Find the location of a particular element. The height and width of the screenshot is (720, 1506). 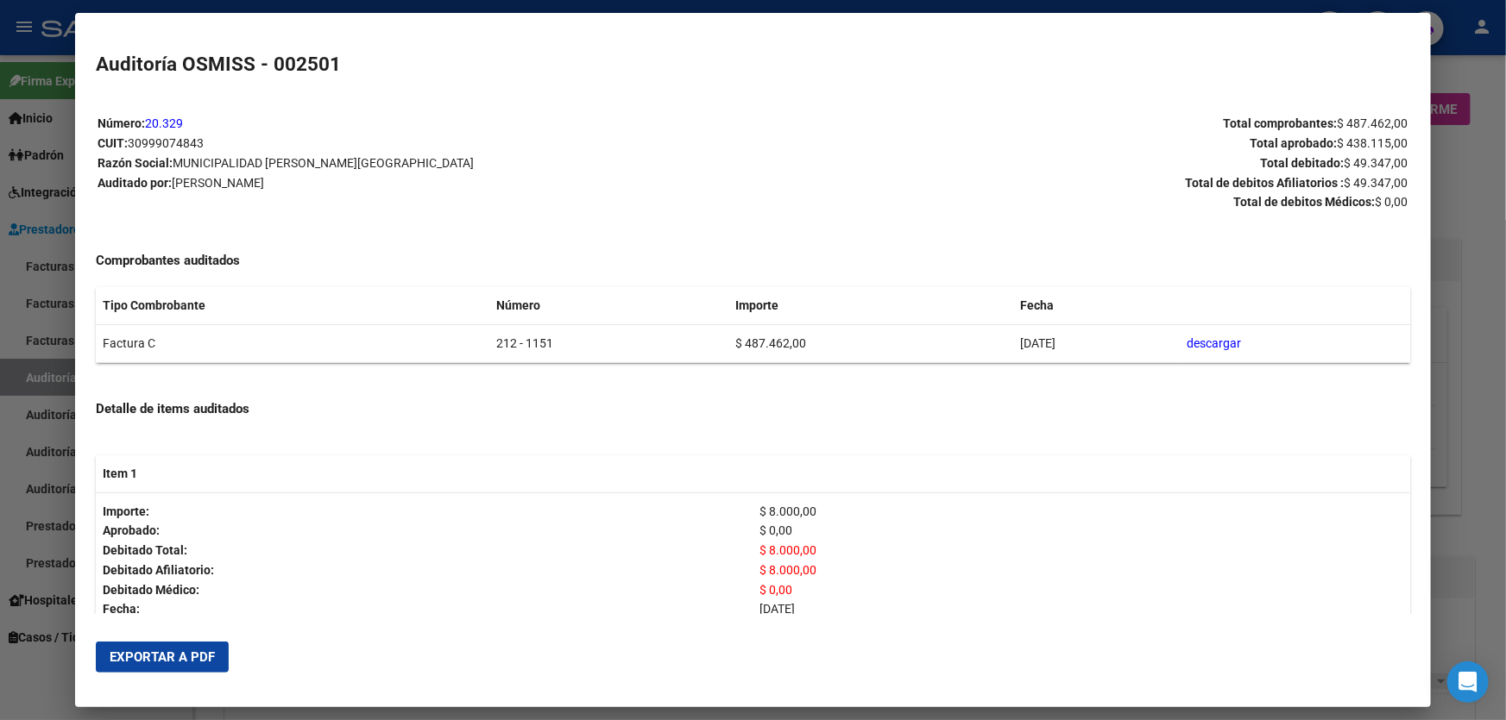

p: $ 8.000,00 is located at coordinates (1081, 512).